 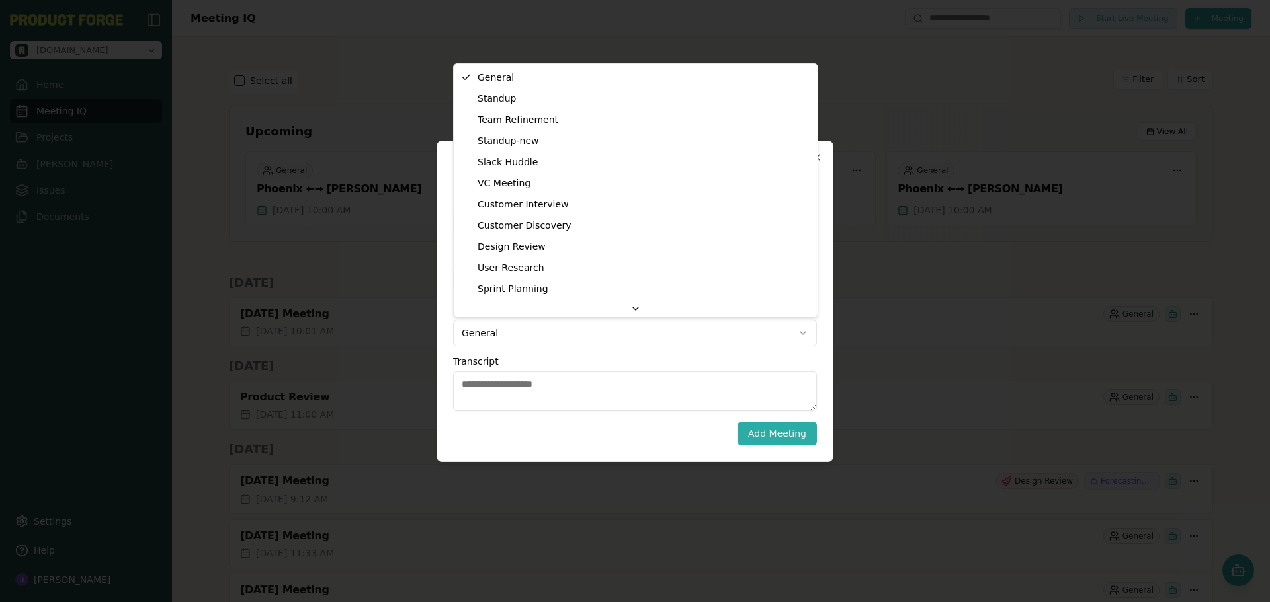 What do you see at coordinates (523, 204) in the screenshot?
I see `span: Customer Interview` at bounding box center [523, 204].